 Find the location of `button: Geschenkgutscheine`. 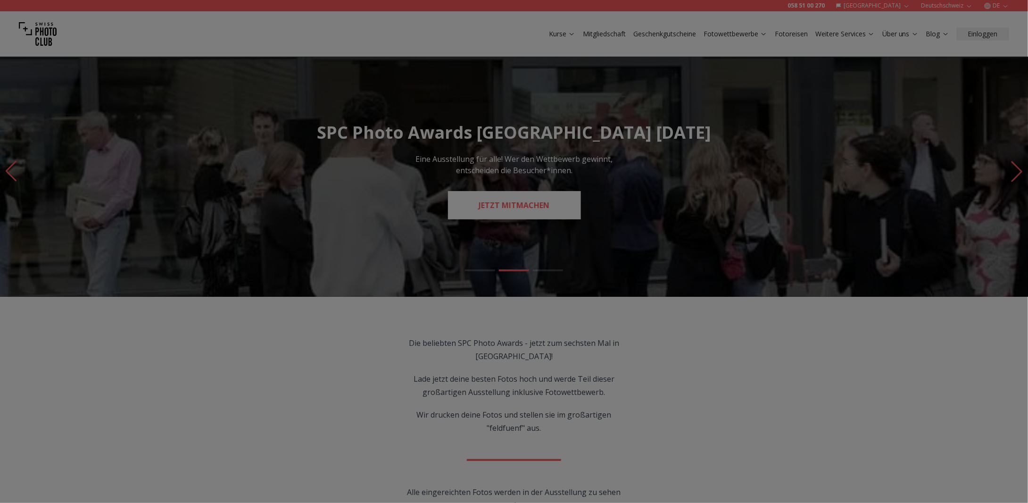

button: Geschenkgutscheine is located at coordinates (665, 34).